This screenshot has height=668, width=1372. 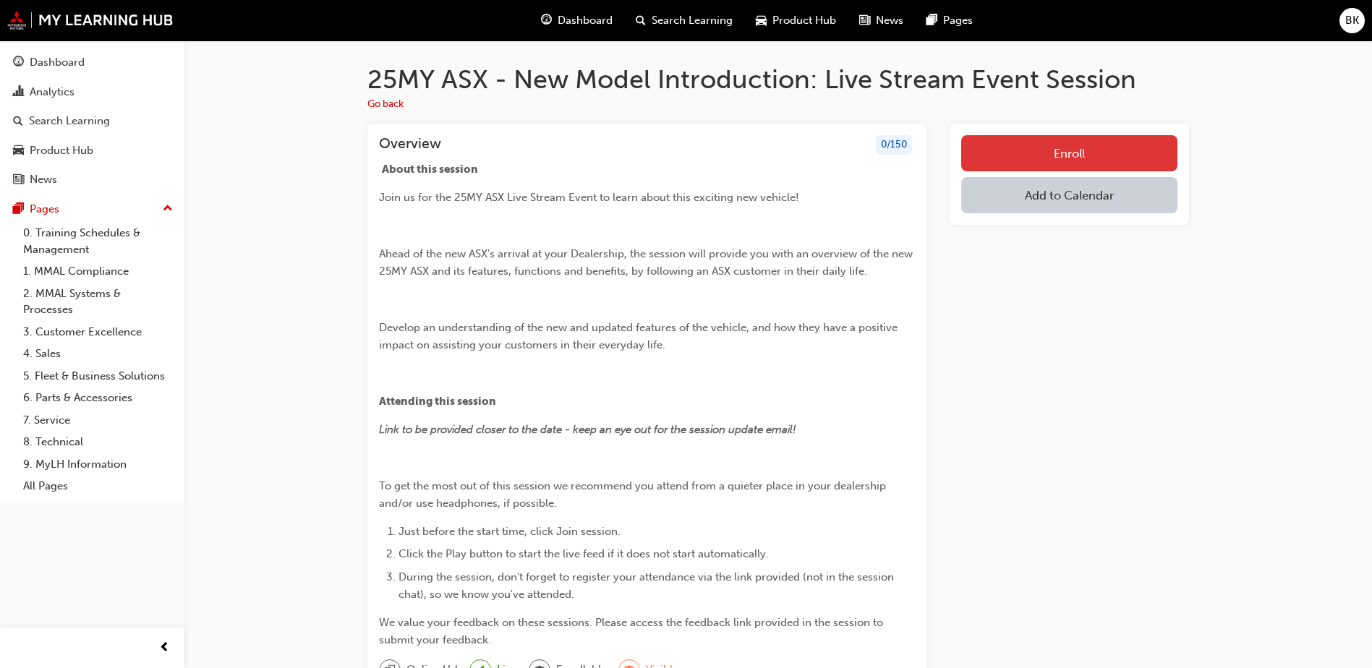 I want to click on button: DashboardAnalyticsSearch LearningProduct HubNews, so click(x=92, y=121).